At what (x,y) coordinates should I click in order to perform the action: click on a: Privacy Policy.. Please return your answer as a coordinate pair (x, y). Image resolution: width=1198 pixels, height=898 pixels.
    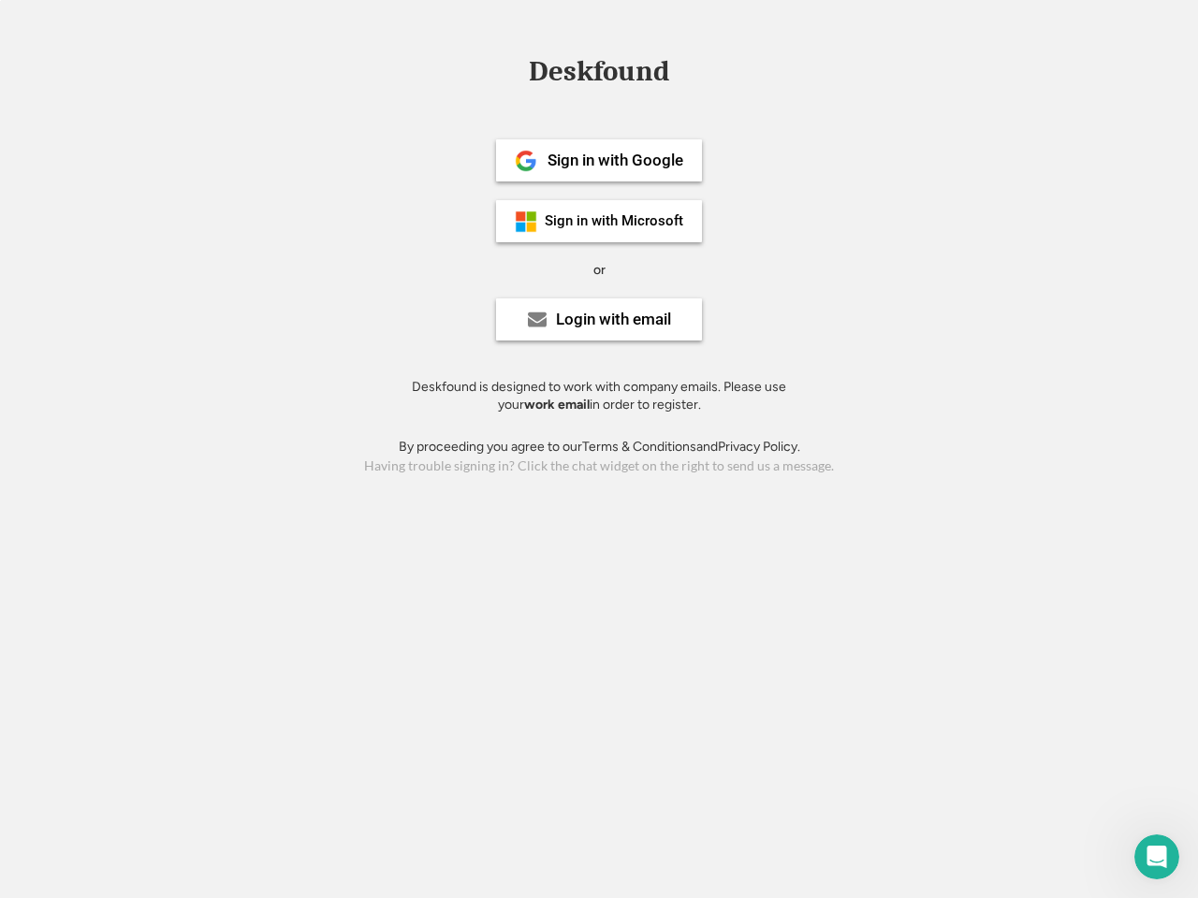
    Looking at the image, I should click on (759, 446).